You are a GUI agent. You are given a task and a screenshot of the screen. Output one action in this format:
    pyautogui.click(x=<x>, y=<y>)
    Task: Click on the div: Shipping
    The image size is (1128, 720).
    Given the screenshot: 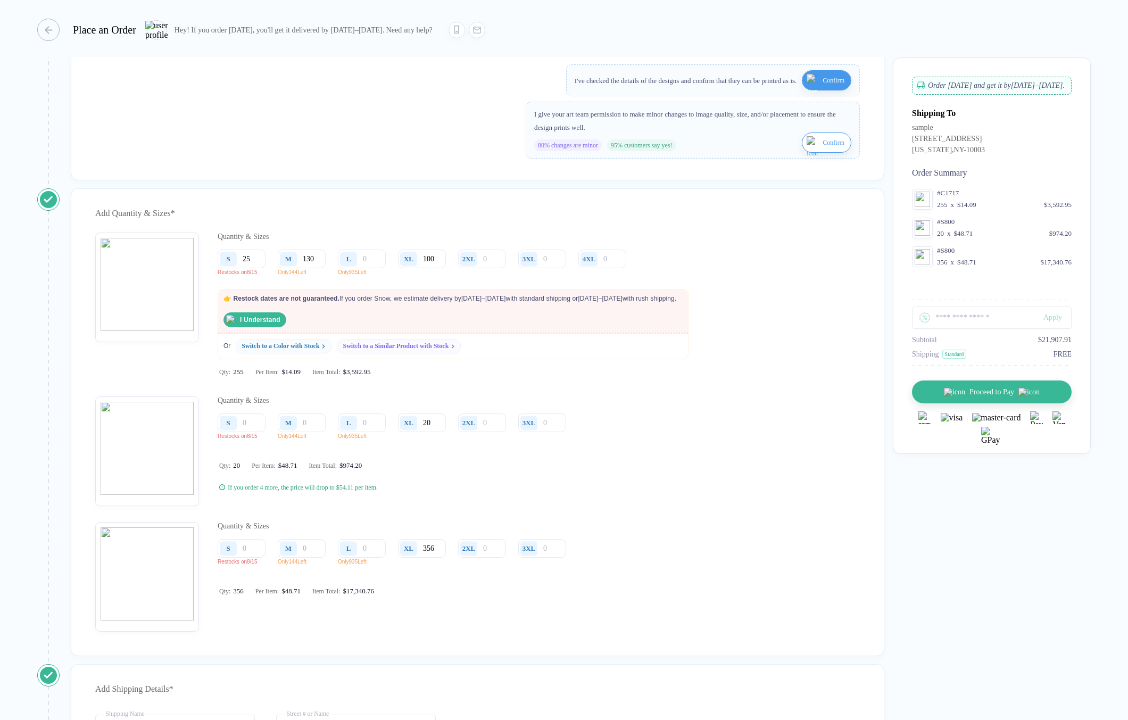 What is the action you would take?
    pyautogui.click(x=926, y=354)
    